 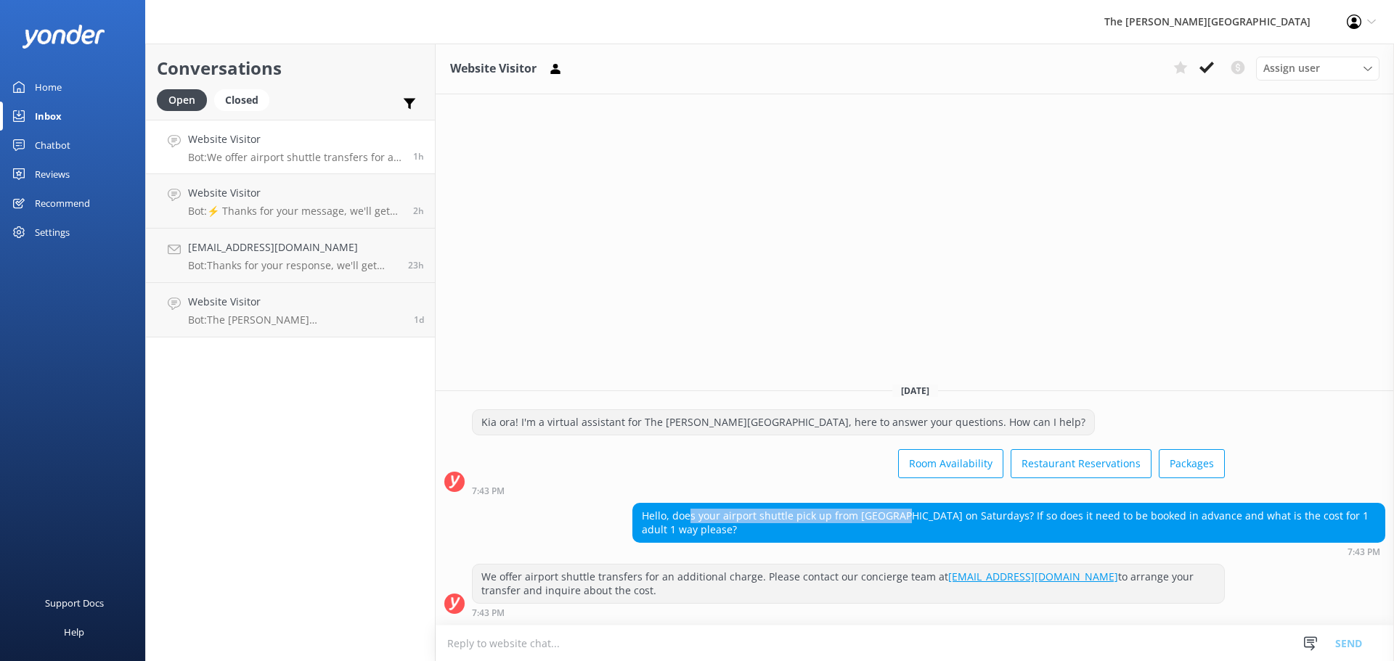 I want to click on span: Sep 29 2025 07:43pm (UTC +13:00) Pacific/Auckland, so click(x=418, y=156).